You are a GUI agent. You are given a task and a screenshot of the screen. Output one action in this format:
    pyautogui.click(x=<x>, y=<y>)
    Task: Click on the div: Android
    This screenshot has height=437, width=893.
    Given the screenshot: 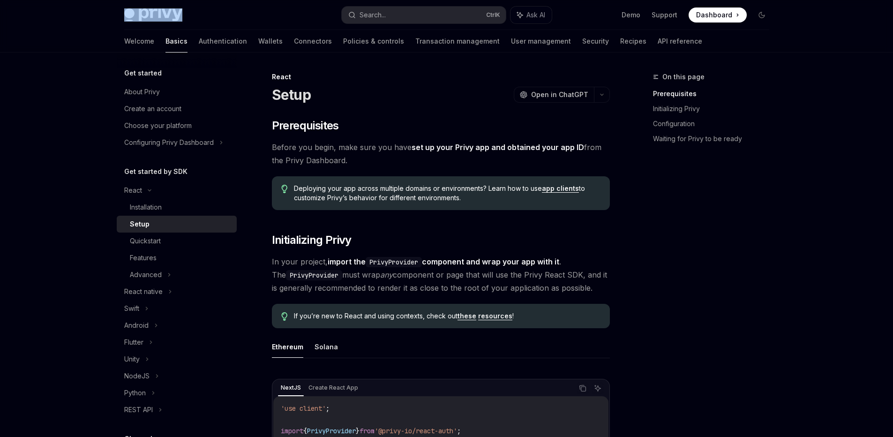 What is the action you would take?
    pyautogui.click(x=136, y=325)
    